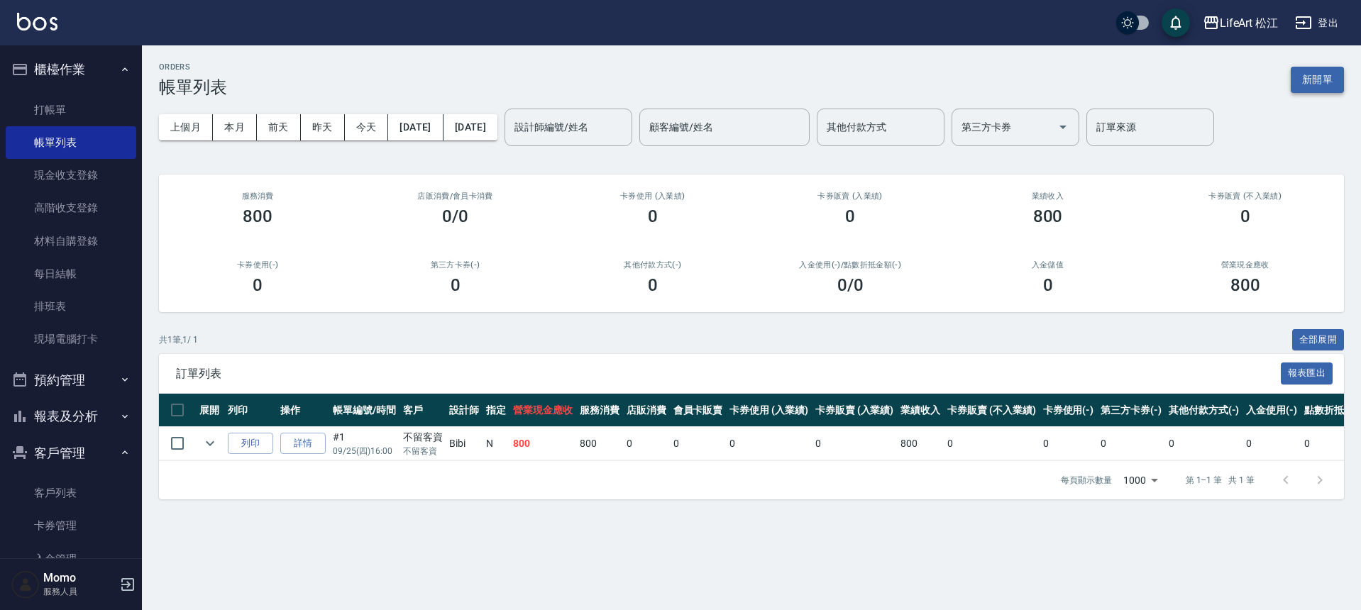 The width and height of the screenshot is (1361, 610). Describe the element at coordinates (1308, 373) in the screenshot. I see `button: 報表匯出` at that location.